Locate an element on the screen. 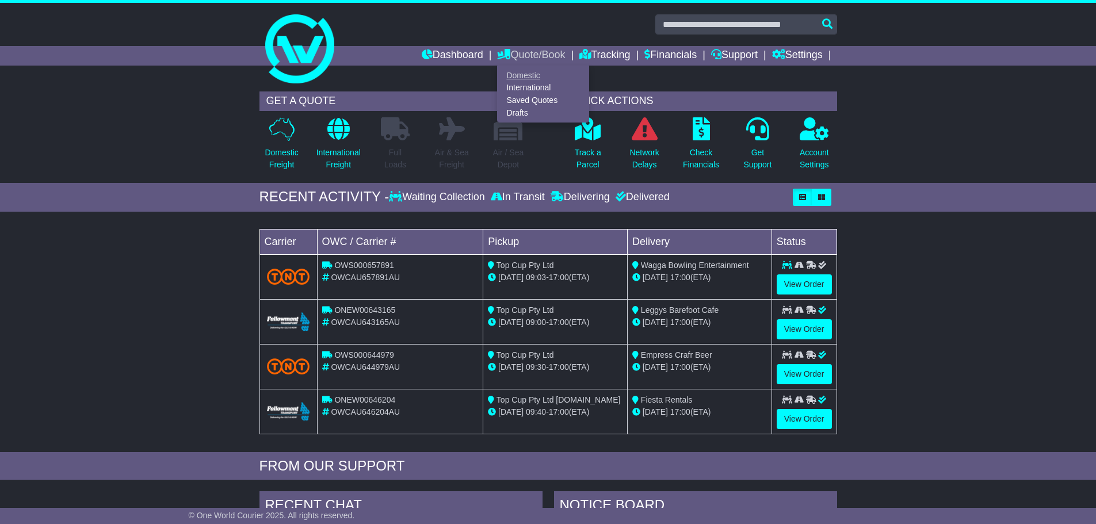 The height and width of the screenshot is (524, 1096). a: CheckFinancials is located at coordinates (701, 147).